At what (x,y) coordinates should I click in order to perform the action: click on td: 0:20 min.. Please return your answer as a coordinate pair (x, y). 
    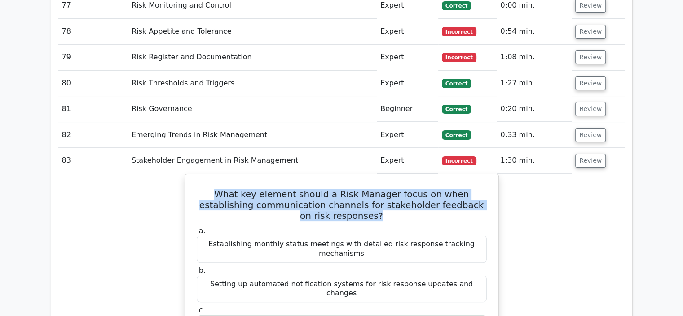
    Looking at the image, I should click on (534, 109).